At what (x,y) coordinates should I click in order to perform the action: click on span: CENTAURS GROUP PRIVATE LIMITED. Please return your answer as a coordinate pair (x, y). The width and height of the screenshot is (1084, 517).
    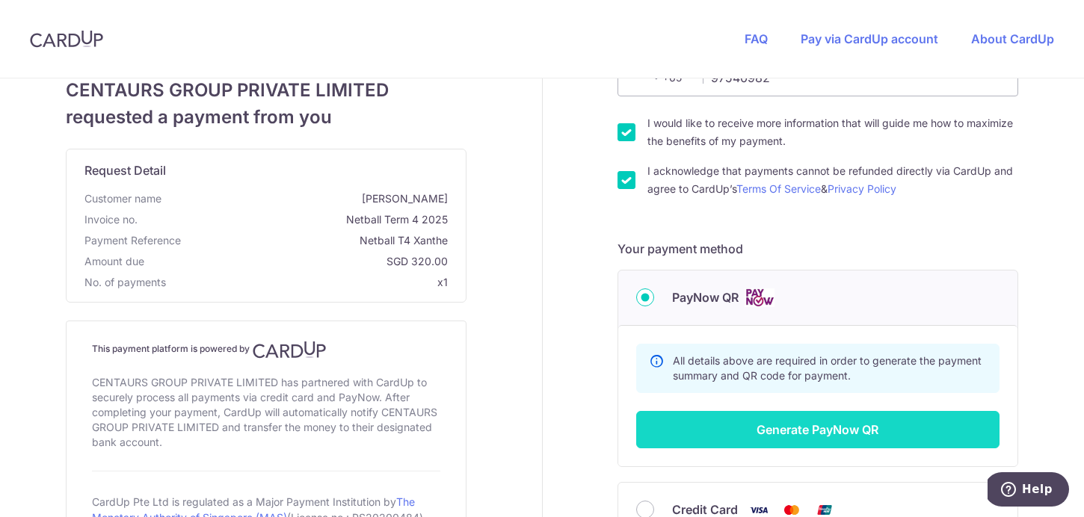
    Looking at the image, I should click on (266, 90).